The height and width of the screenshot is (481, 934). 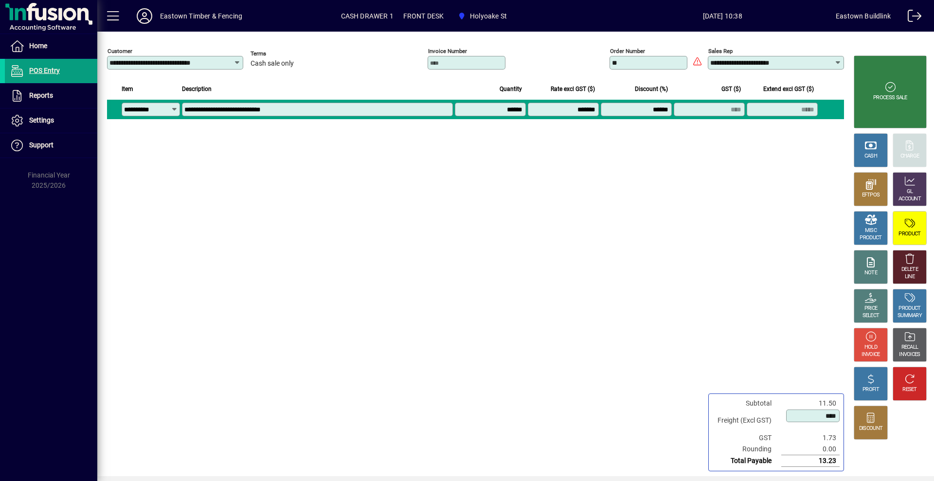 I want to click on span: GST ($), so click(x=731, y=89).